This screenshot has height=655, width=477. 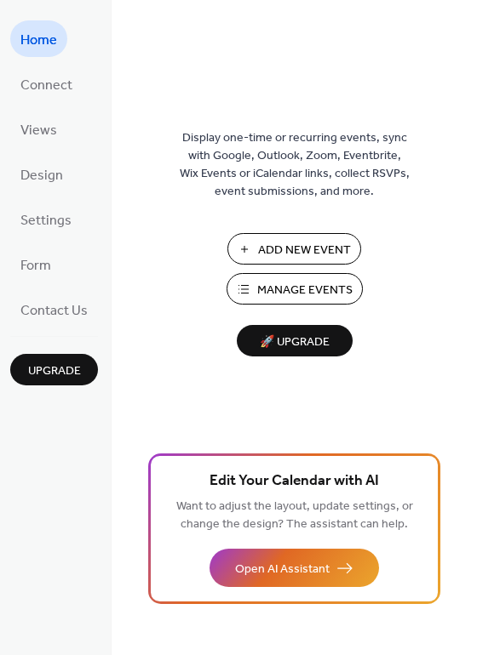 I want to click on button: Open AI Assistant, so click(x=294, y=568).